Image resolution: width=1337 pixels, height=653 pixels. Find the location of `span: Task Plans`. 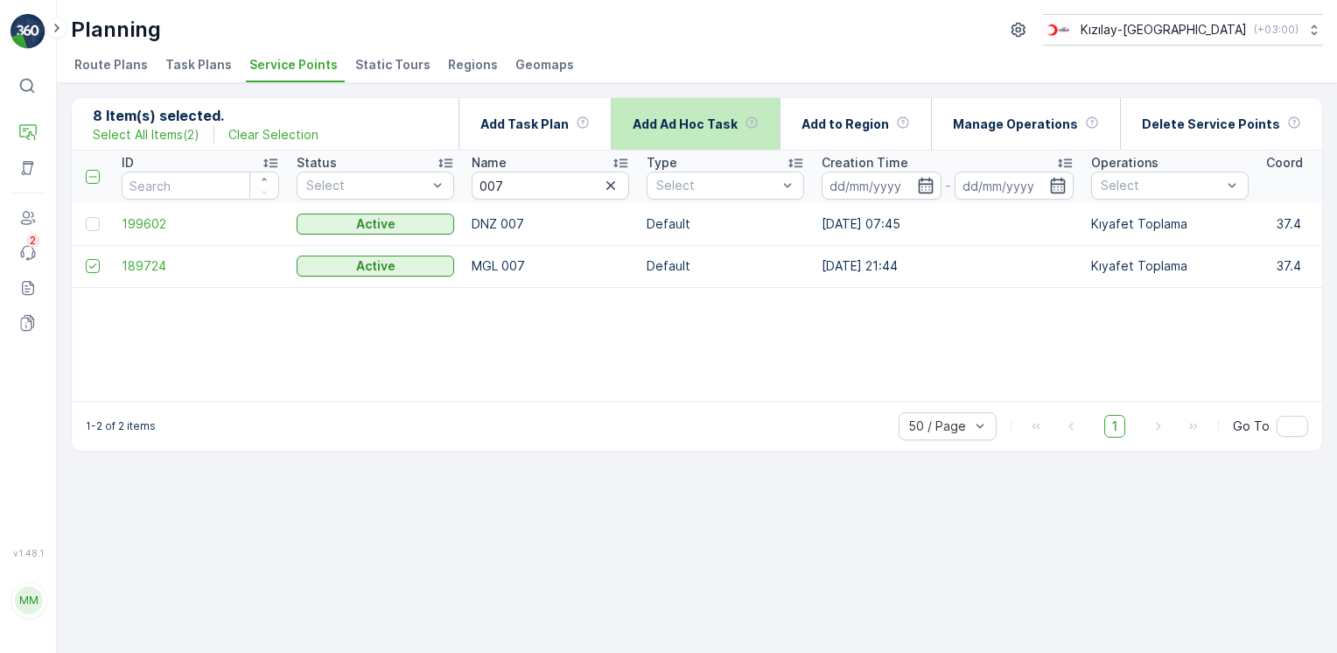

span: Task Plans is located at coordinates (199, 65).